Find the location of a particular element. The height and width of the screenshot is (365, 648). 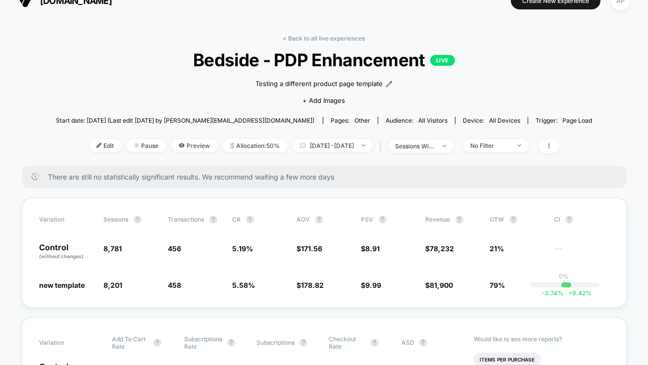

p: Would like to see more reports? is located at coordinates (541, 339).